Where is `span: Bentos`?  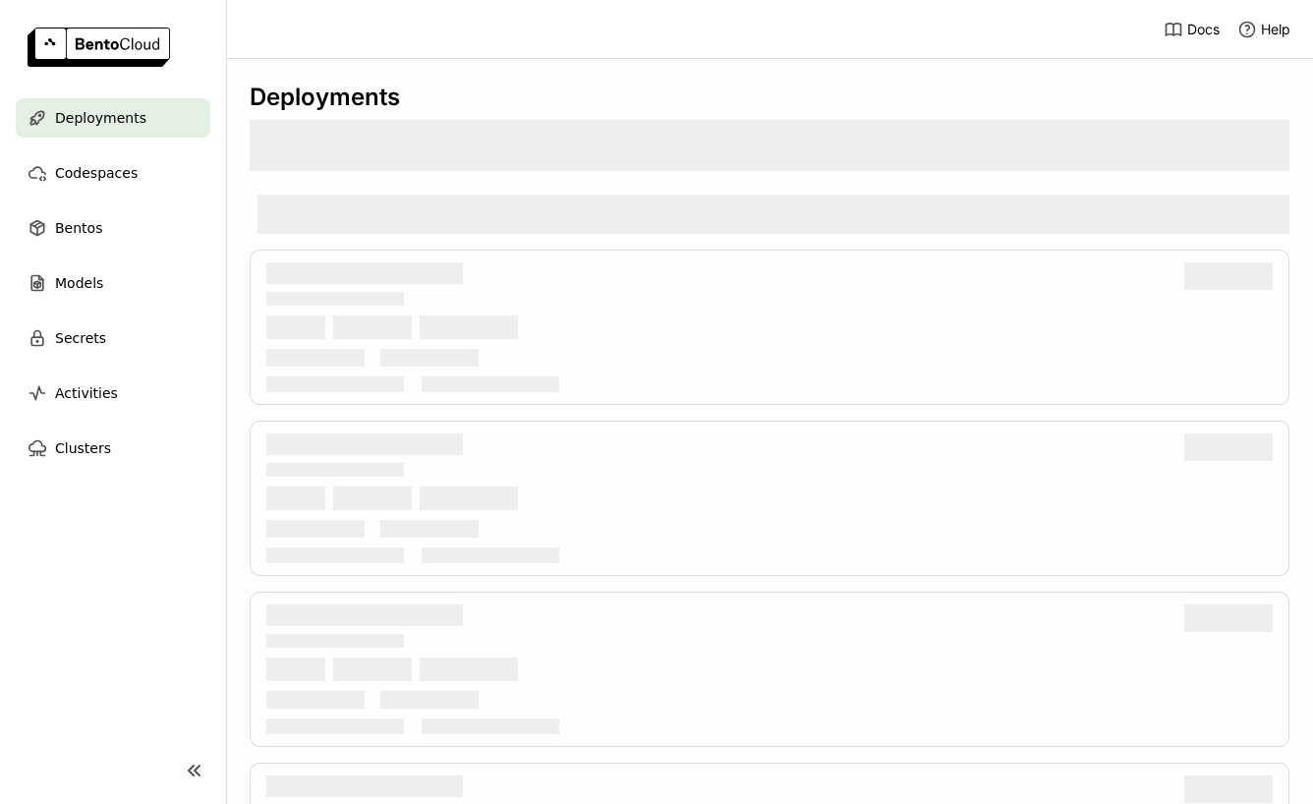 span: Bentos is located at coordinates (79, 228).